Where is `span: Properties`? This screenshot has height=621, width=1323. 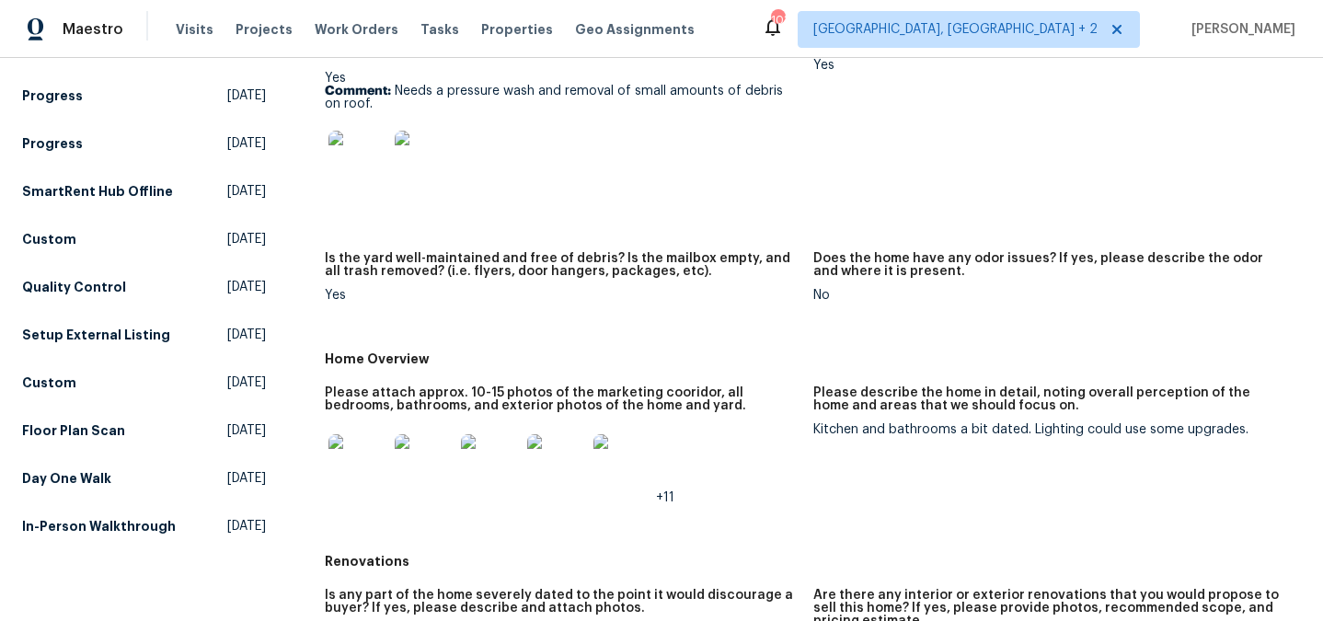 span: Properties is located at coordinates (517, 29).